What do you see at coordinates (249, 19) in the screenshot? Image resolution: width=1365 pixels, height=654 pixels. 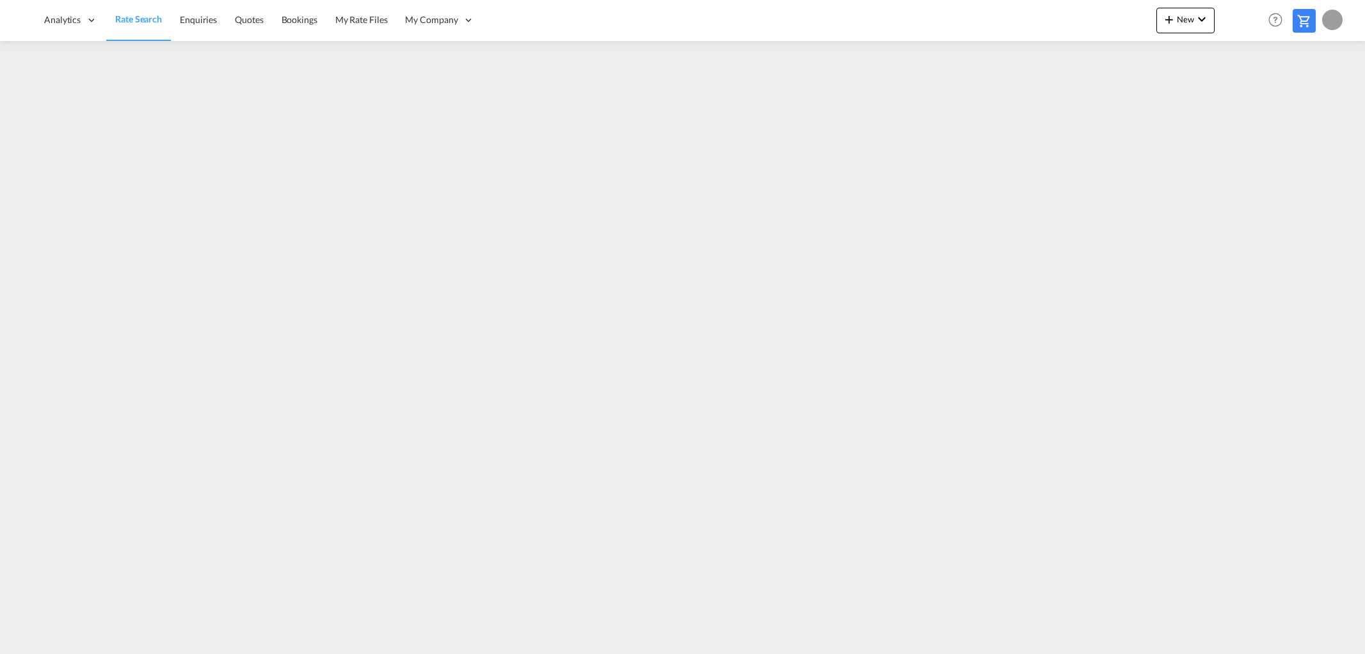 I see `span: Quotes` at bounding box center [249, 19].